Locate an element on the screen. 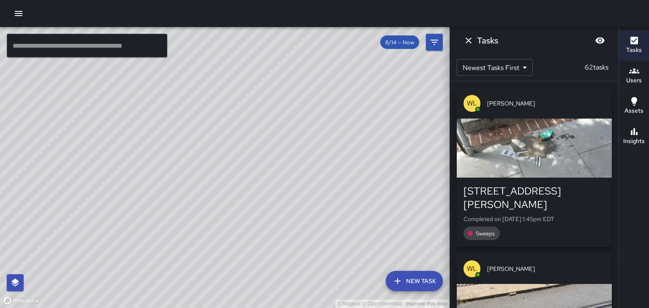 The image size is (649, 308). button: Blur is located at coordinates (600, 41).